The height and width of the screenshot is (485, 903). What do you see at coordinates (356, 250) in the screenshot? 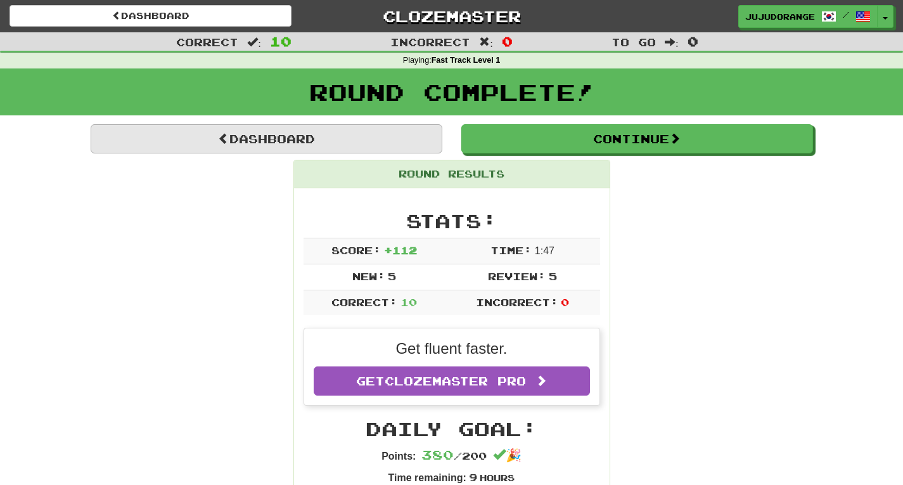
I see `span: Score:` at bounding box center [356, 250].